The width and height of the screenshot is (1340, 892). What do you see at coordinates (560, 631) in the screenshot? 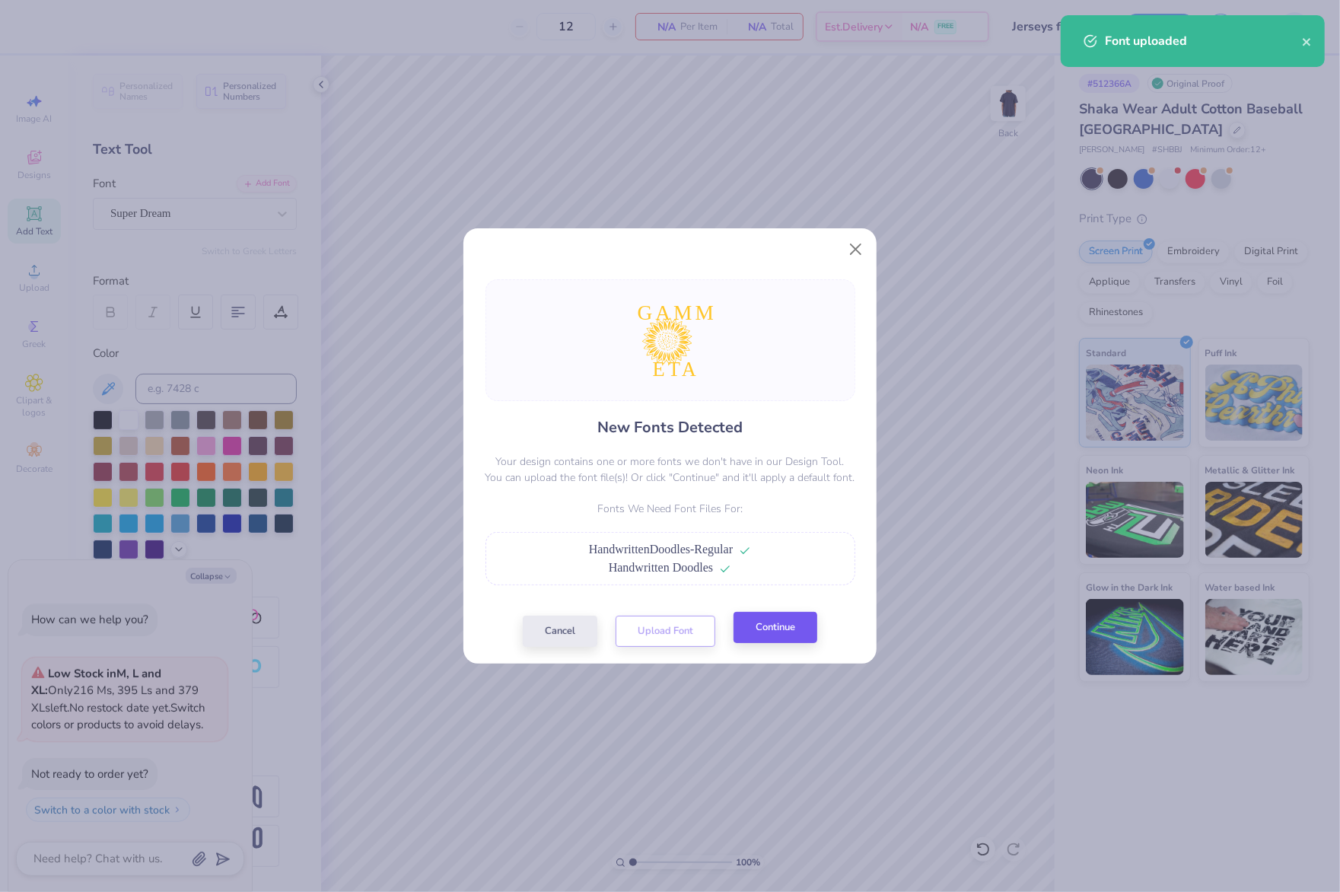
I see `button: Cancel` at bounding box center [560, 631].